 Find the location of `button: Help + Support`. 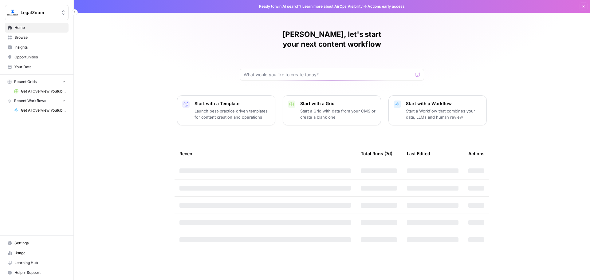

button: Help + Support is located at coordinates (37, 273).